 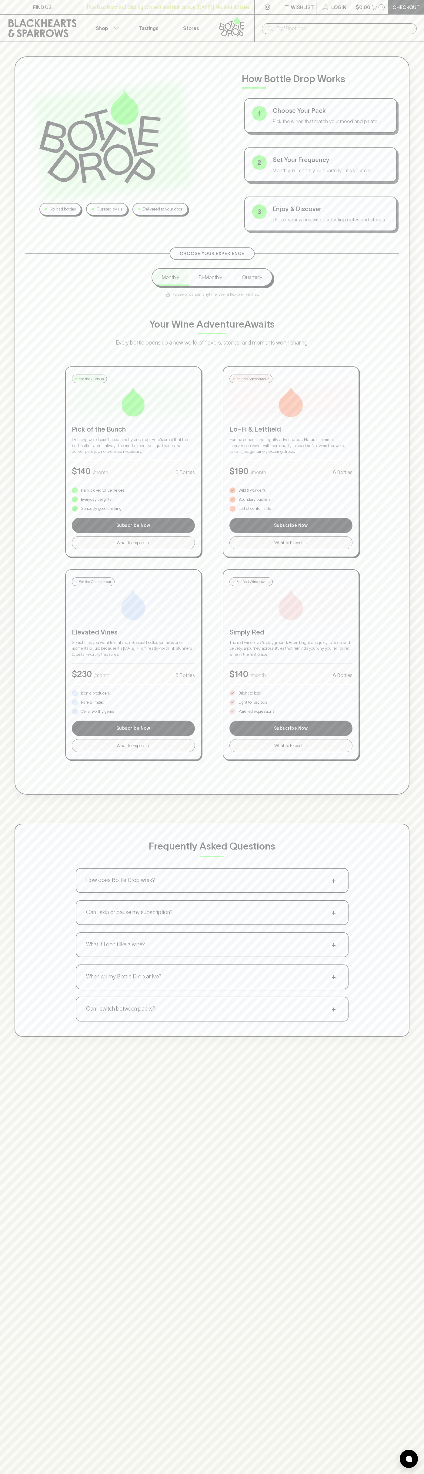 What do you see at coordinates (163, 209) in the screenshot?
I see `p: Delivered to your door` at bounding box center [163, 209].